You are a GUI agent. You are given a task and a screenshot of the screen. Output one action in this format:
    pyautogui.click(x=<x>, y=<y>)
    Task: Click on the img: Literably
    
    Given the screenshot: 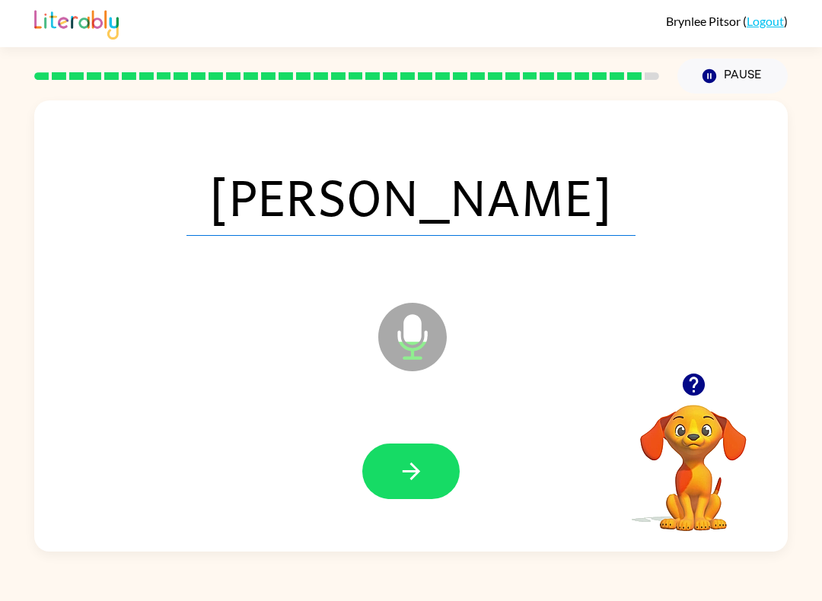 What is the action you would take?
    pyautogui.click(x=76, y=23)
    